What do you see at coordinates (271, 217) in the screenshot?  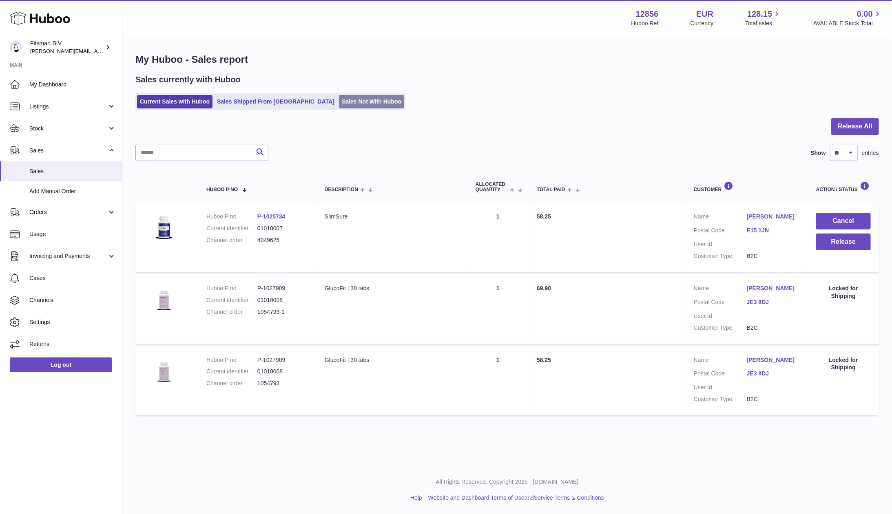 I see `a: P-1025734` at bounding box center [271, 217].